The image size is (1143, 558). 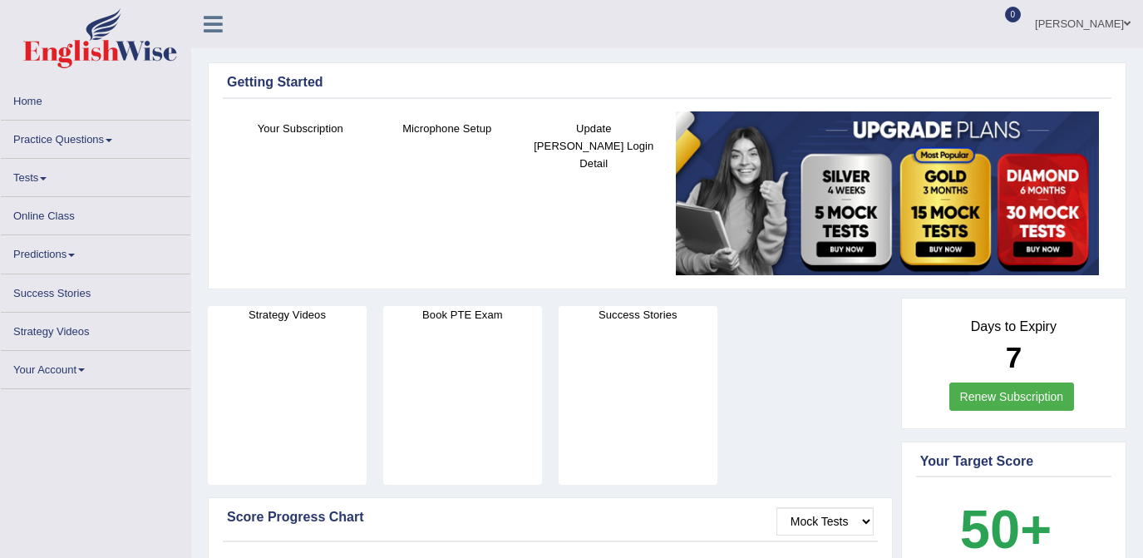 What do you see at coordinates (300, 128) in the screenshot?
I see `h4: Your Subscription` at bounding box center [300, 128].